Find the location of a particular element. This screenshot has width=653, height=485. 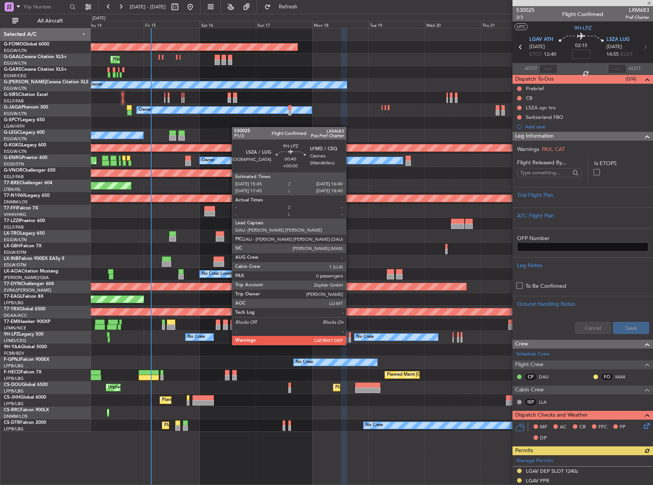

span: LX-TRO is located at coordinates (12, 233).